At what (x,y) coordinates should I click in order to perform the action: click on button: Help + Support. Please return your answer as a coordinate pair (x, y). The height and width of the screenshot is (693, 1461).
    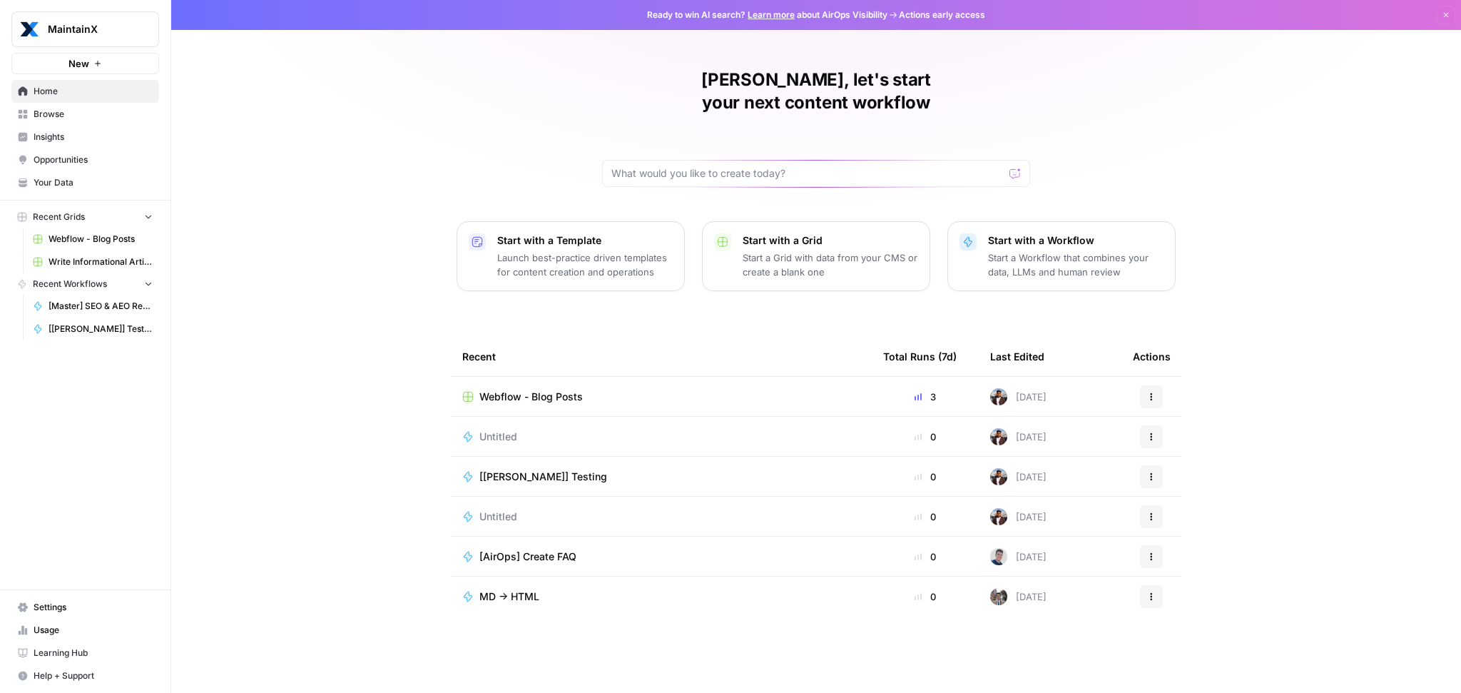
    Looking at the image, I should click on (85, 676).